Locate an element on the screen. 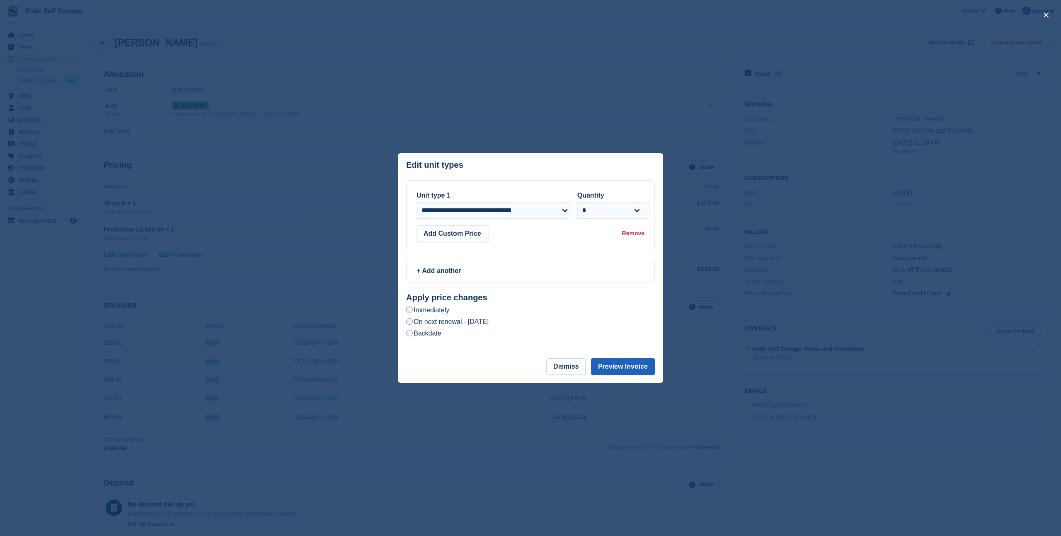  label: Unit type 1 is located at coordinates (433, 195).